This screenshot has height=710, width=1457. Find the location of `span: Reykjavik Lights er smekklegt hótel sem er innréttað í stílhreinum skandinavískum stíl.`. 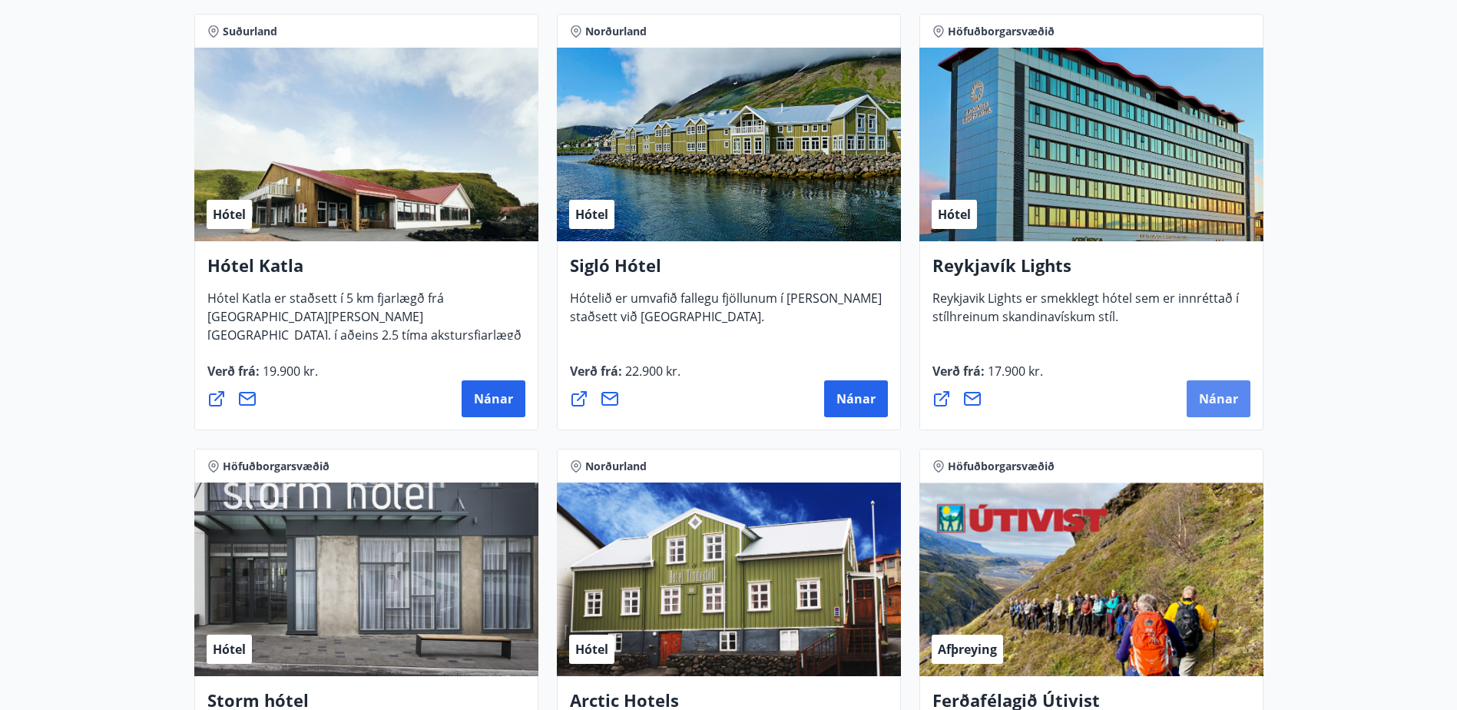

span: Reykjavik Lights er smekklegt hótel sem er innréttað í stílhreinum skandinavískum stíl. is located at coordinates (1085, 313).